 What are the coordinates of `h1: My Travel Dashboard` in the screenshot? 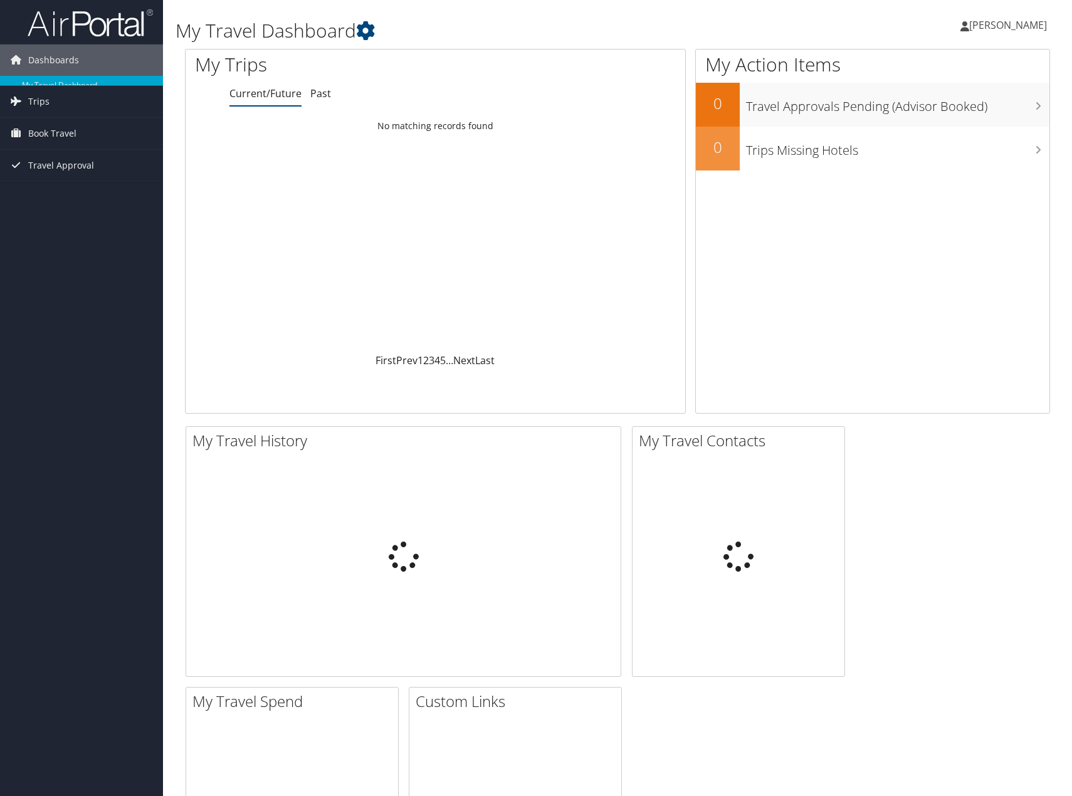 It's located at (470, 31).